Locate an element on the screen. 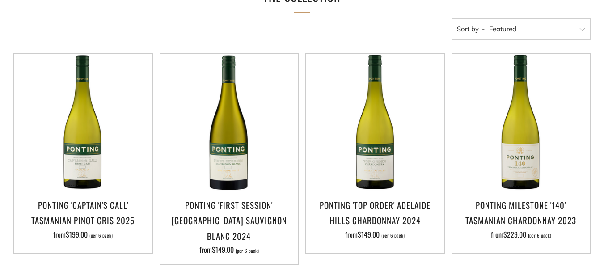  h3: Ponting 'Captain's Call' Tasmanian Pinot Gris 2025 is located at coordinates (83, 212).